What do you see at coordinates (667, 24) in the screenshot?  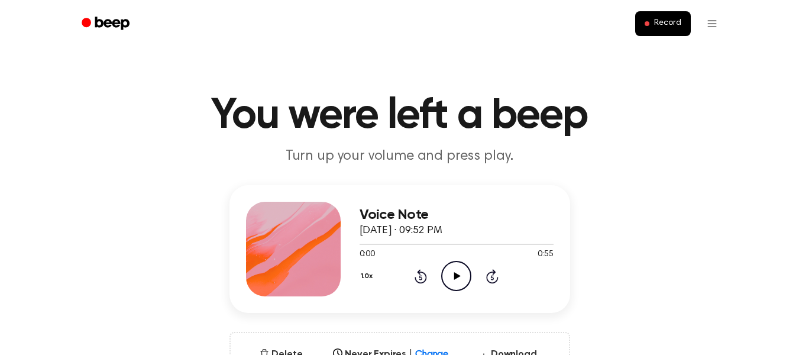 I see `span: Record` at bounding box center [667, 24].